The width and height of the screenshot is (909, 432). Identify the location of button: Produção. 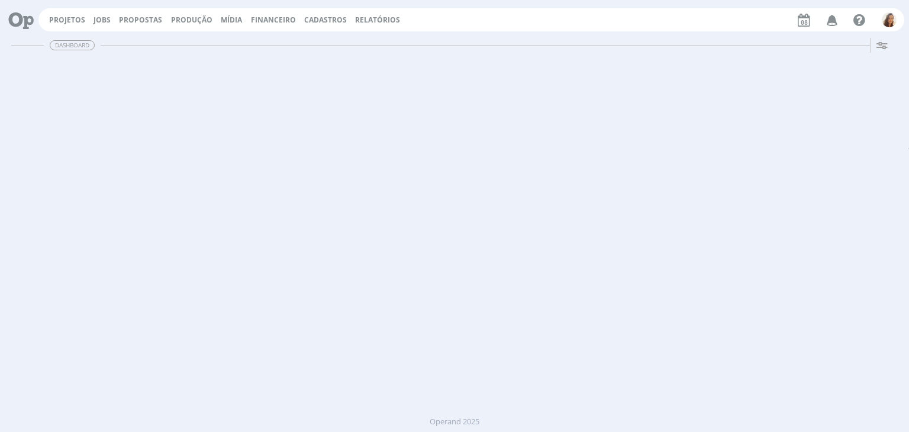
(192, 20).